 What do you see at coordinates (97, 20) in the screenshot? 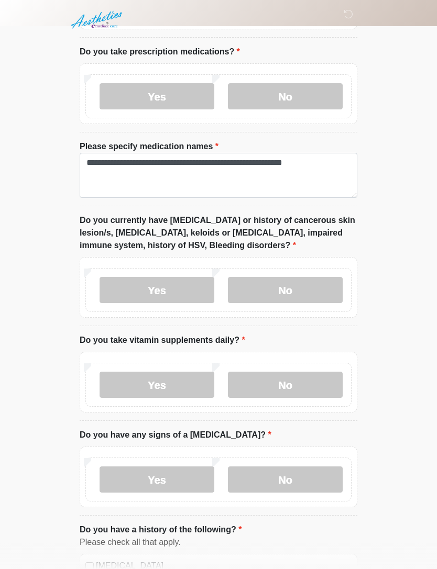
I see `img: Aesthetics by Emediate Cure Logo` at bounding box center [97, 20].